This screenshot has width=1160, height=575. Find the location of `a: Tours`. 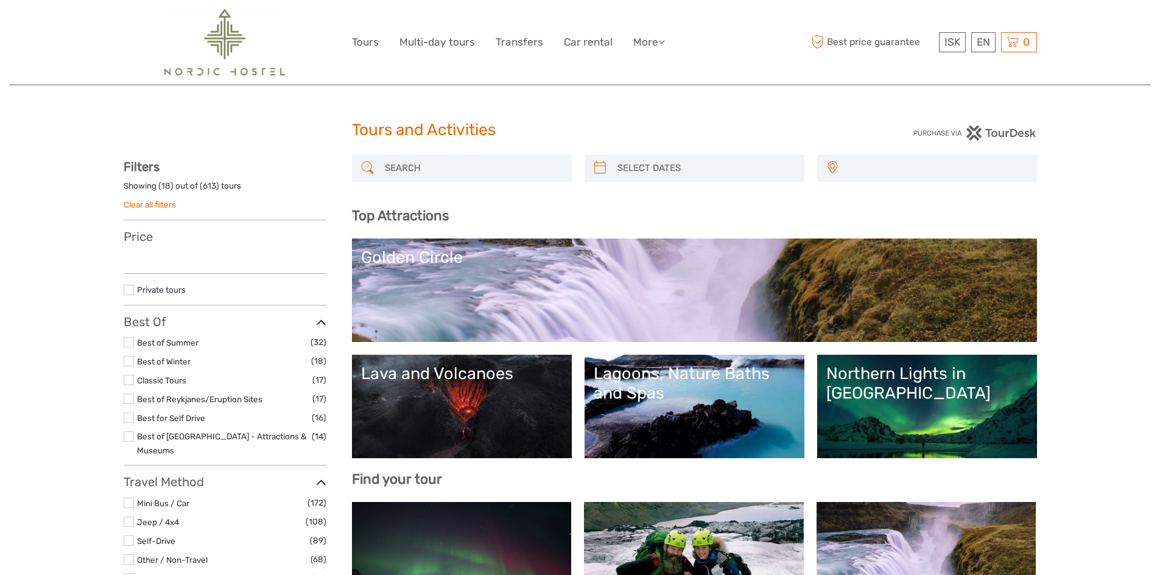

a: Tours is located at coordinates (365, 42).